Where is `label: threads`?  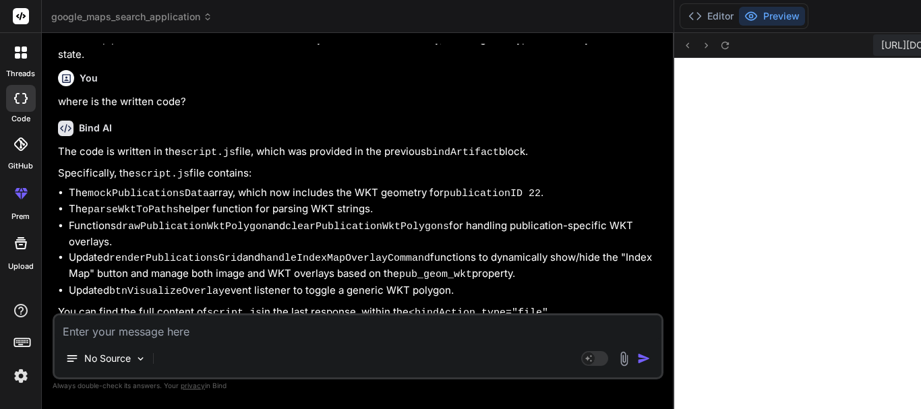 label: threads is located at coordinates (20, 74).